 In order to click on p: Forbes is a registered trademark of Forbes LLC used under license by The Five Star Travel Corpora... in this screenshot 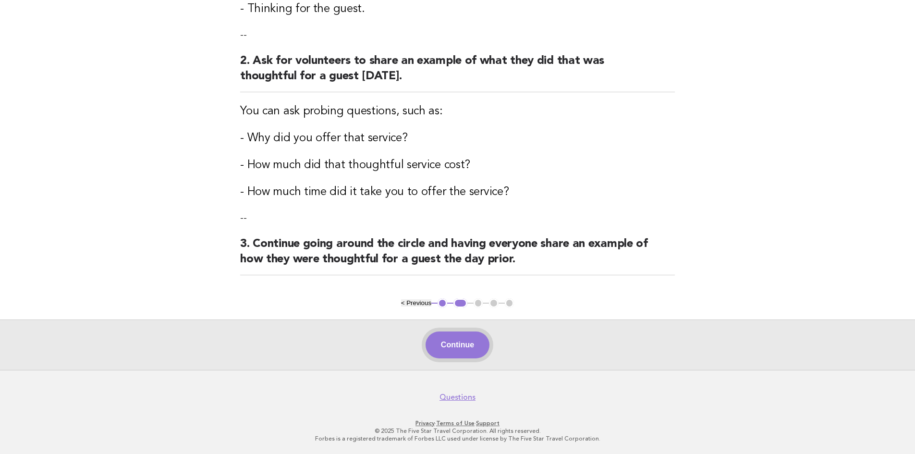, I will do `click(458, 438)`.